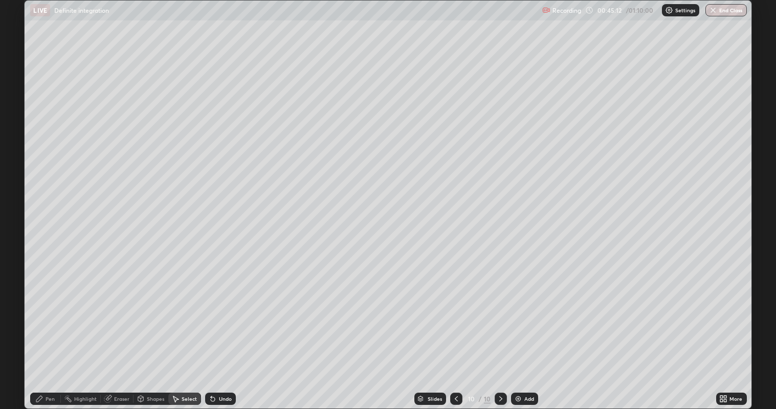  What do you see at coordinates (50, 399) in the screenshot?
I see `div: Pen` at bounding box center [50, 399].